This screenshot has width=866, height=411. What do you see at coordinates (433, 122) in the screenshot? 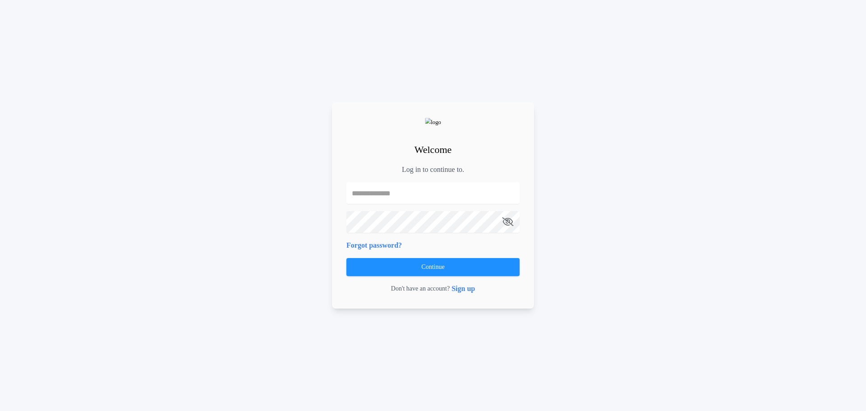
I see `img: logo` at bounding box center [433, 122].